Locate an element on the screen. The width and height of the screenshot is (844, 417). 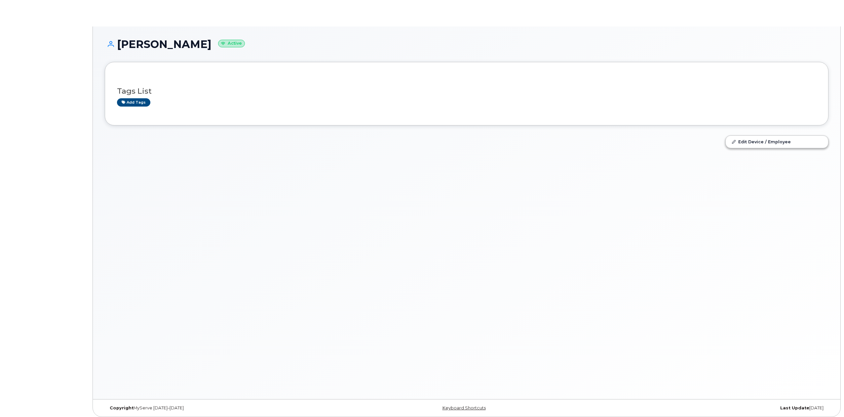
a: Add tags is located at coordinates (134, 102).